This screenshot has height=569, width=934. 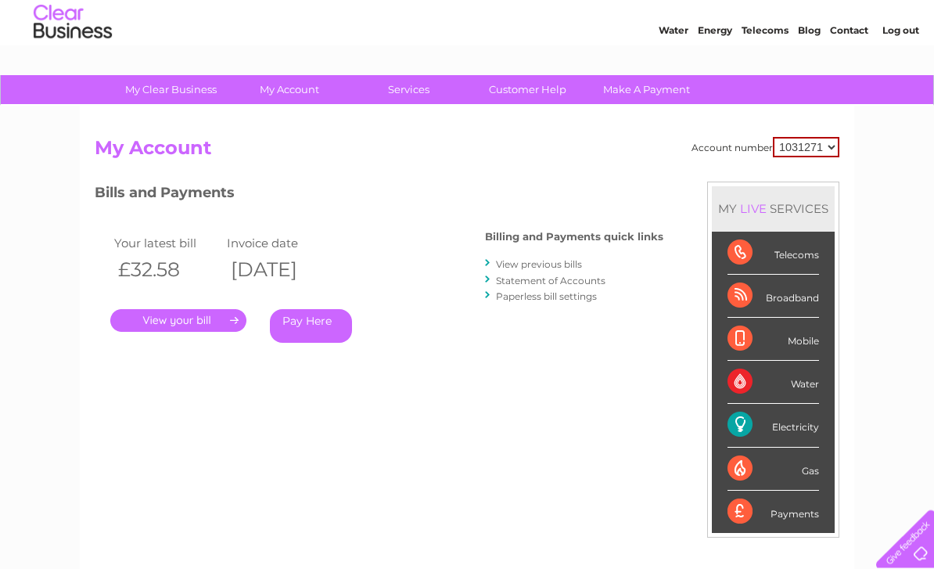 I want to click on th: £32.58, so click(x=167, y=270).